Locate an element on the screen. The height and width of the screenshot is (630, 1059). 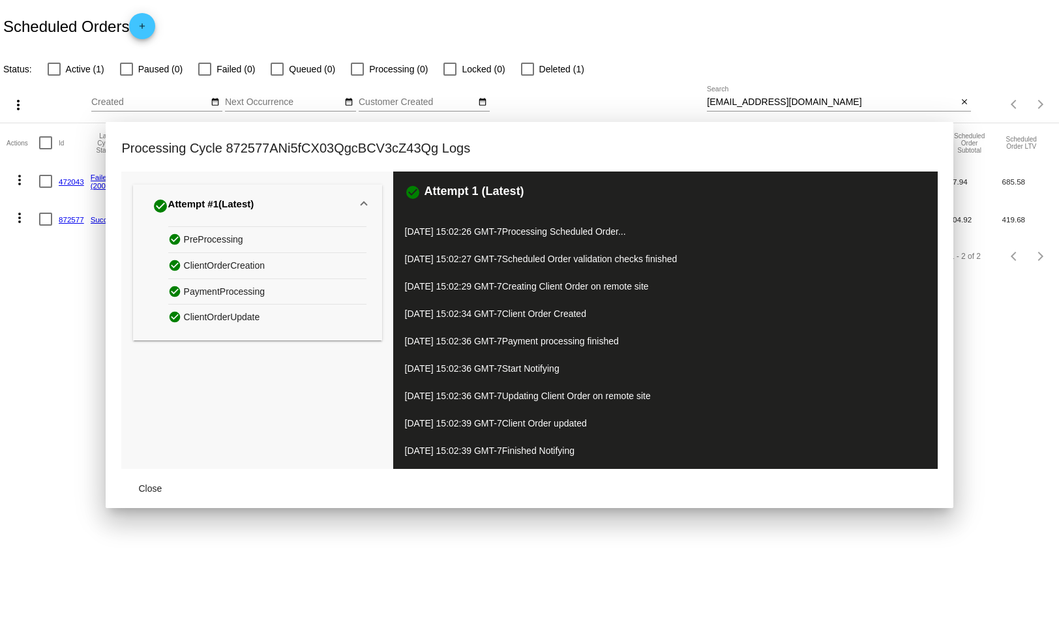
mat-header-cell: Actions is located at coordinates (23, 143).